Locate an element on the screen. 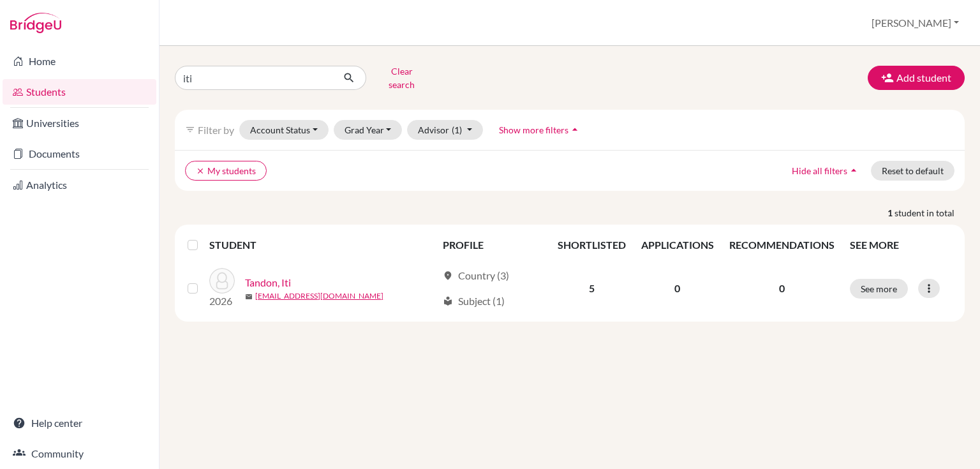 The image size is (980, 469). a: Help center is located at coordinates (79, 423).